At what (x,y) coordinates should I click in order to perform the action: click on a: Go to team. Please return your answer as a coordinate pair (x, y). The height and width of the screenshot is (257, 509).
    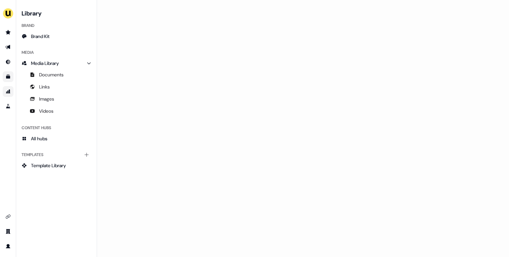
    Looking at the image, I should click on (8, 232).